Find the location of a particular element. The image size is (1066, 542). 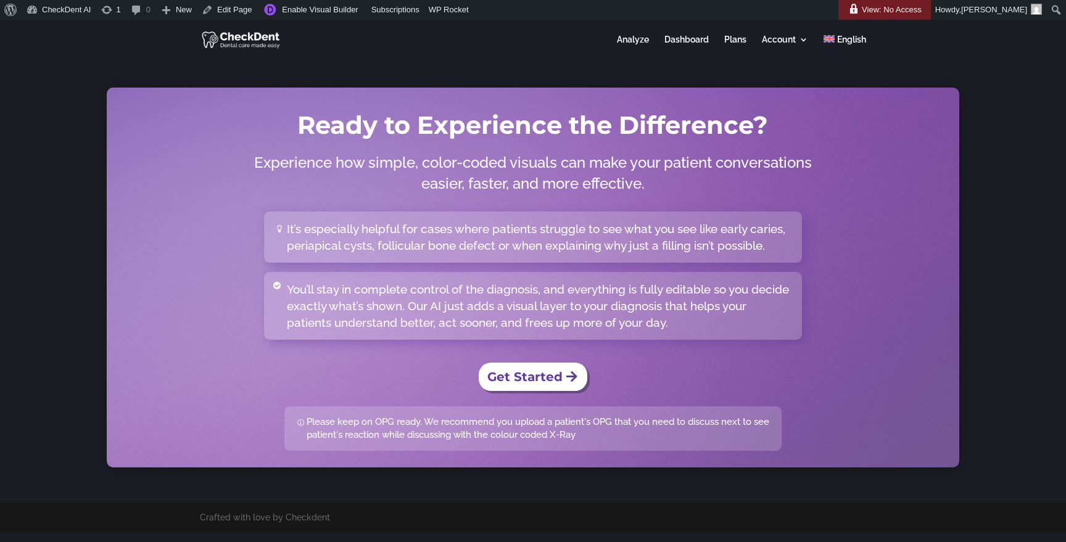

span: You’ll stay in complete control of the diagnosis, and everything is fully editable so you decide ... is located at coordinates (539, 306).